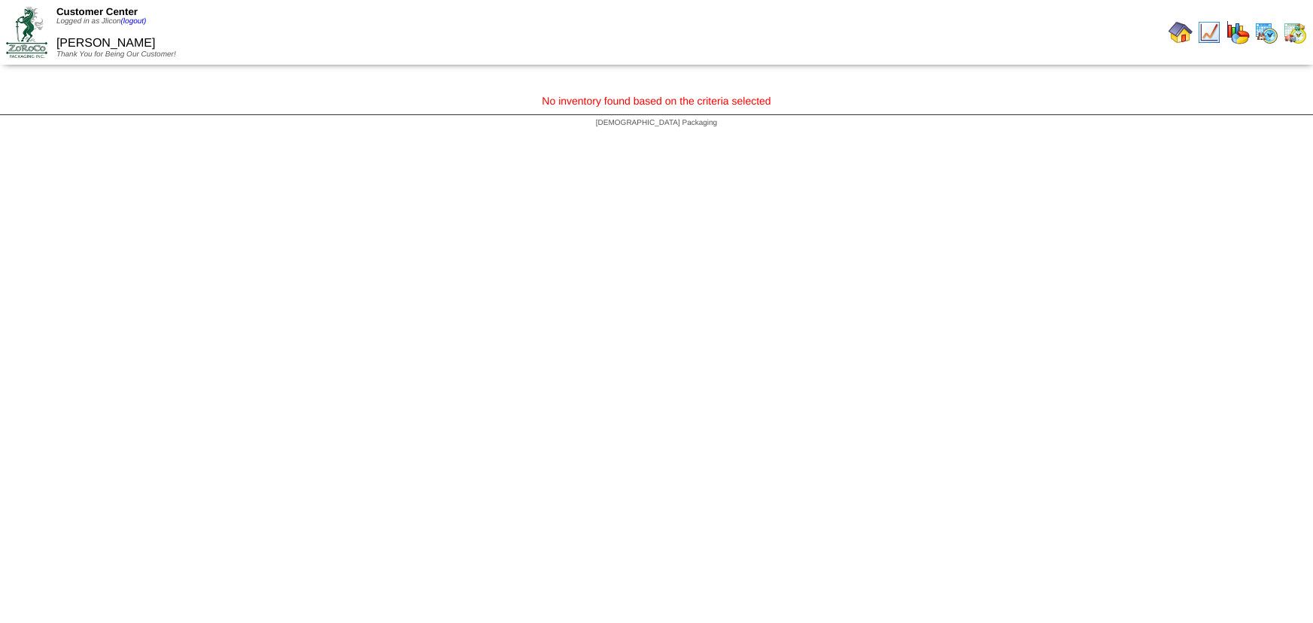 This screenshot has width=1313, height=623. What do you see at coordinates (1238, 32) in the screenshot?
I see `img: graph.gif` at bounding box center [1238, 32].